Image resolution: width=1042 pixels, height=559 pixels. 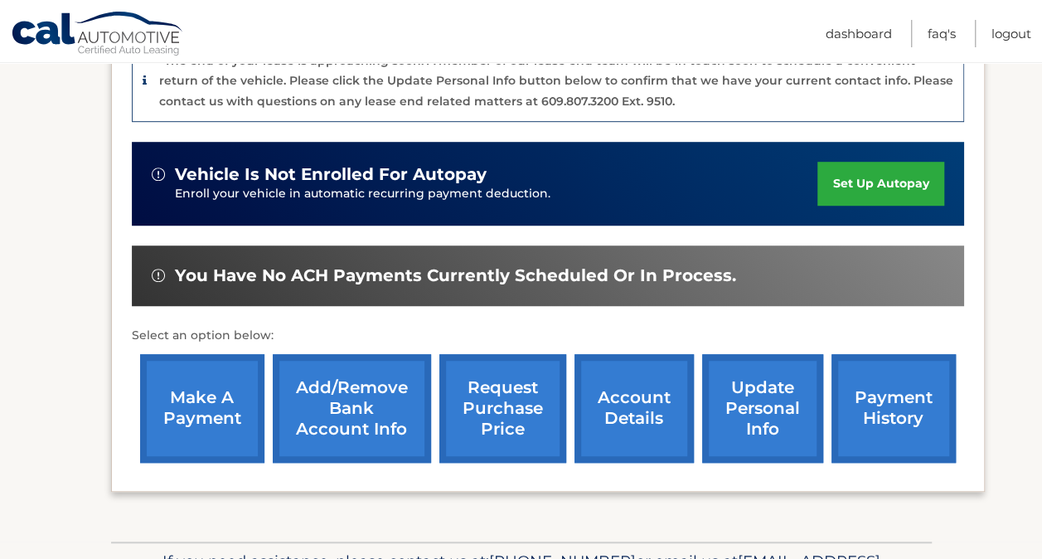 What do you see at coordinates (202, 408) in the screenshot?
I see `a: make a payment` at bounding box center [202, 408].